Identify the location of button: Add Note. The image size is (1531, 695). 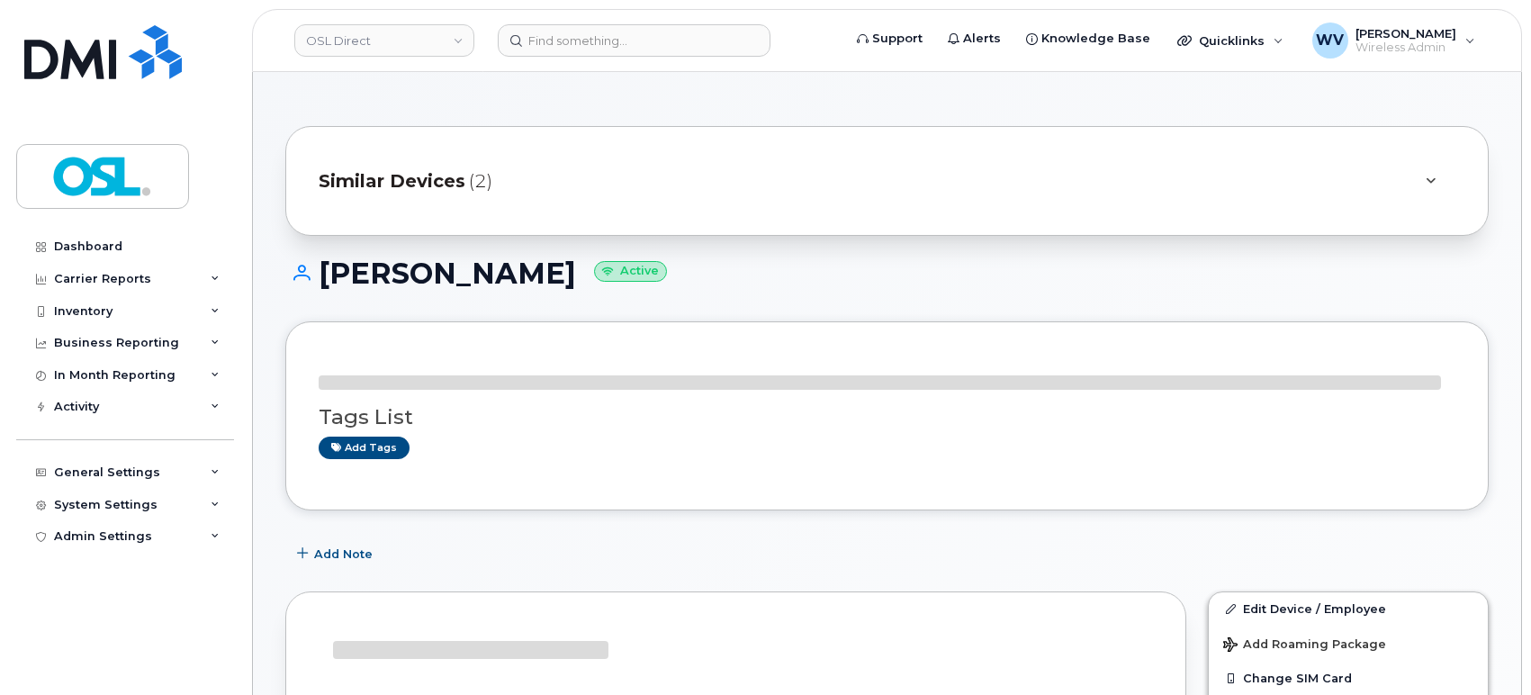
(337, 553).